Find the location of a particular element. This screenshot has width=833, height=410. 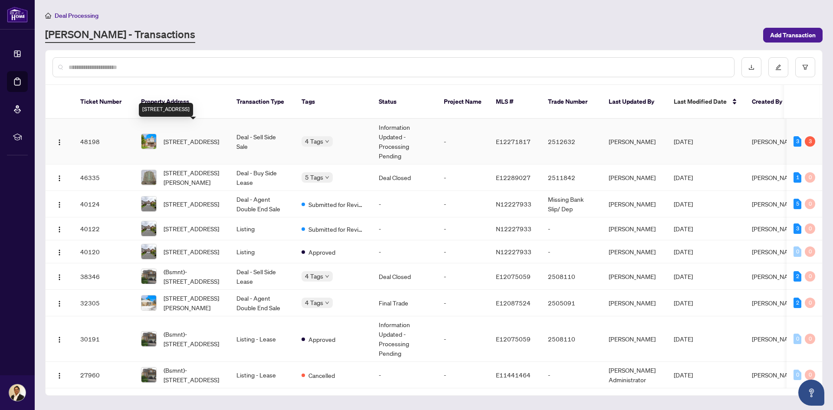

span: Add Transaction is located at coordinates (793, 35).